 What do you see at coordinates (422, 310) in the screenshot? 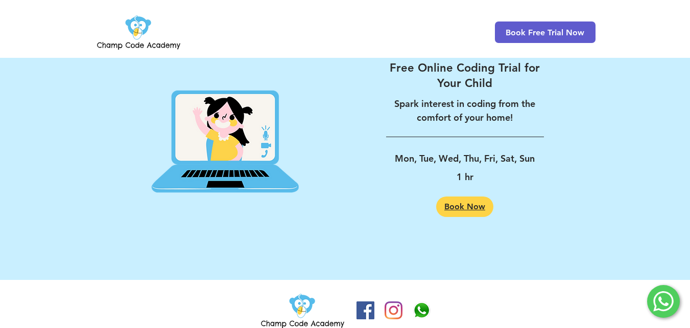
I see `a: Champ Code Academy WhatsApp` at bounding box center [422, 310].